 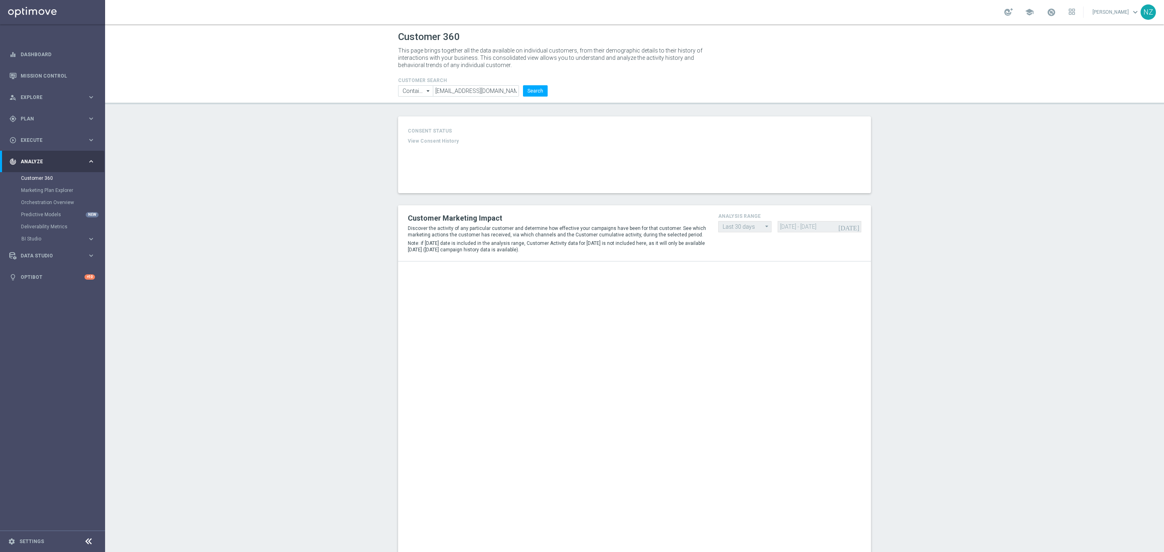 I want to click on a: Optibot, so click(x=53, y=277).